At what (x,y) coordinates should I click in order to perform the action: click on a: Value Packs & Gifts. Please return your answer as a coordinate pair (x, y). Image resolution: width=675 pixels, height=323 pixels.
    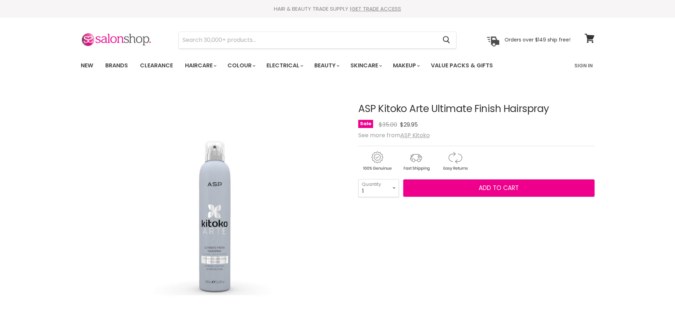
    Looking at the image, I should click on (462, 66).